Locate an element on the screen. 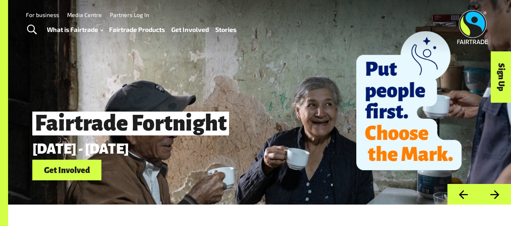 The image size is (511, 226). img: Fairtrade Australia New Zealand logo is located at coordinates (472, 27).